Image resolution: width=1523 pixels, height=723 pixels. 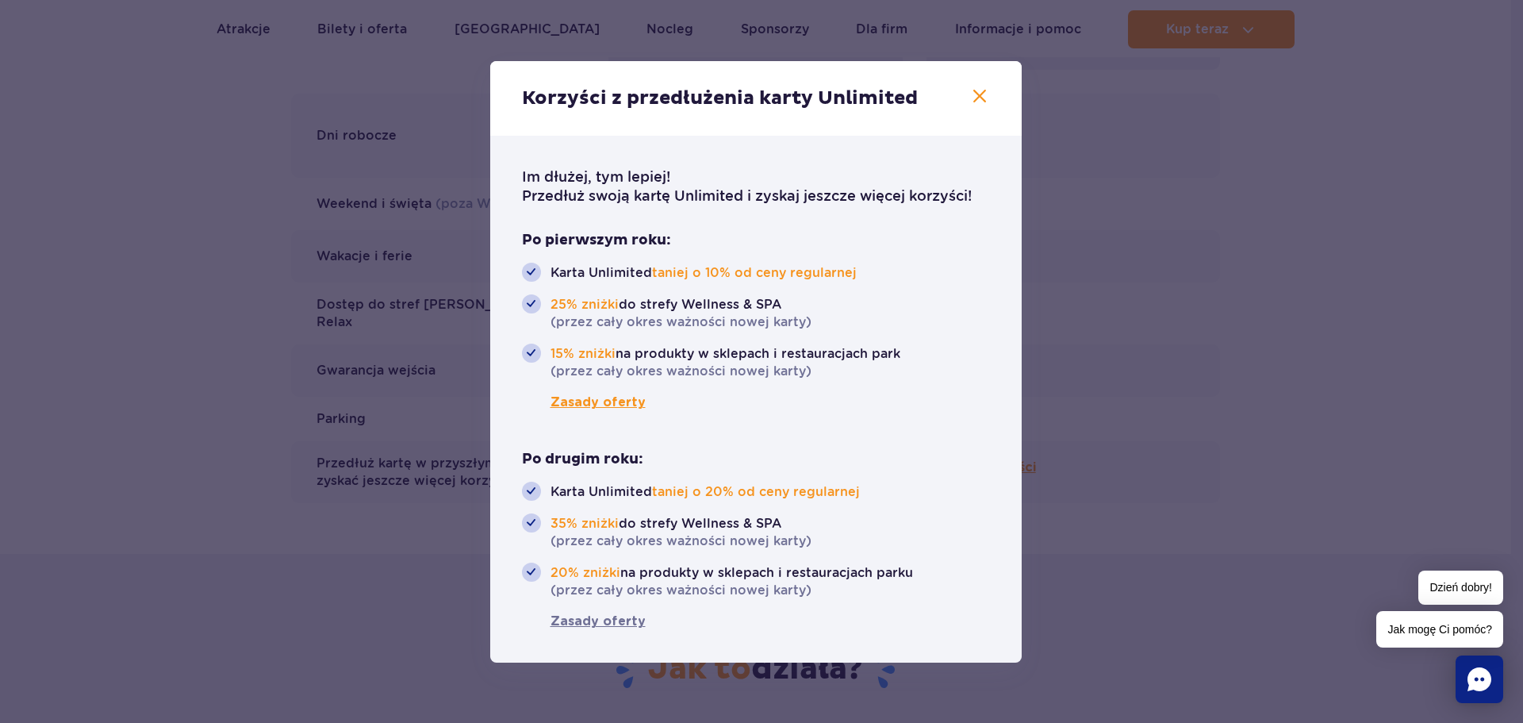 I want to click on span: taniej o 10% od ceny regularnej, so click(x=755, y=272).